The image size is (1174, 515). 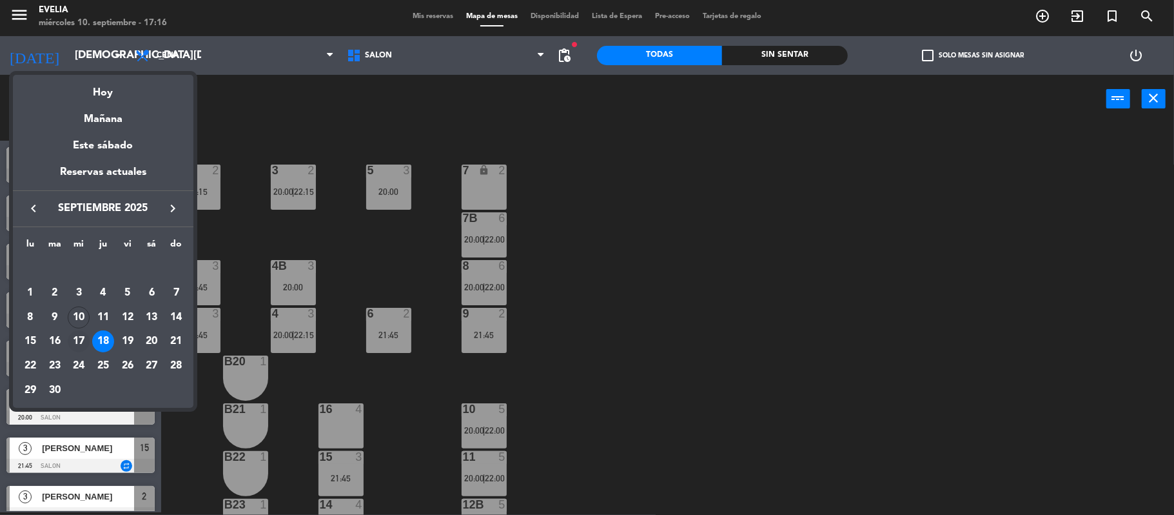 I want to click on div: 24, so click(x=79, y=366).